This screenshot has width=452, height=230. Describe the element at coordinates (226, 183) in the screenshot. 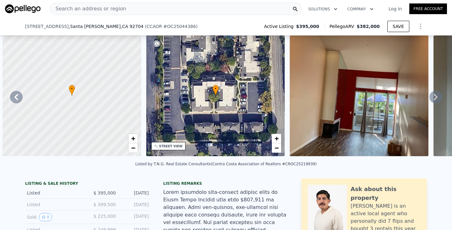

I see `div: Listing remarks` at that location.